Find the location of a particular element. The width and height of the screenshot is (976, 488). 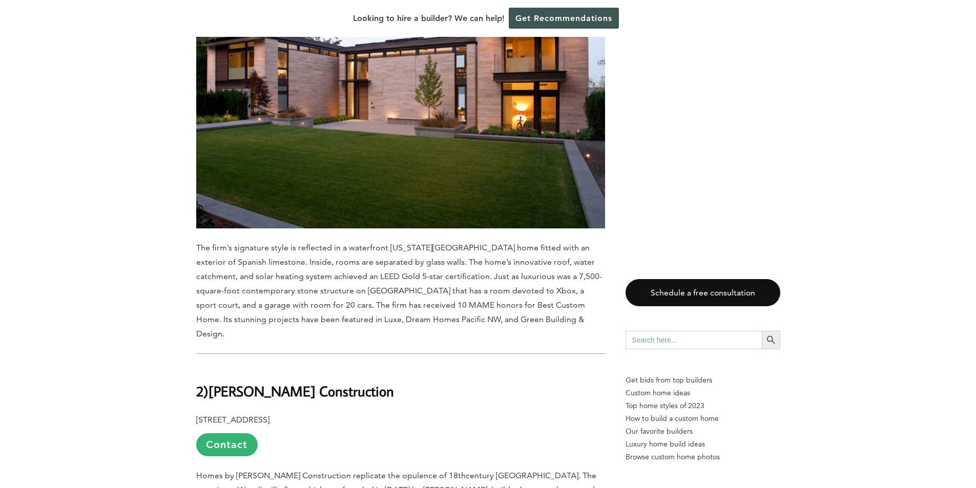

a: Top home styles of 2023 is located at coordinates (703, 406).